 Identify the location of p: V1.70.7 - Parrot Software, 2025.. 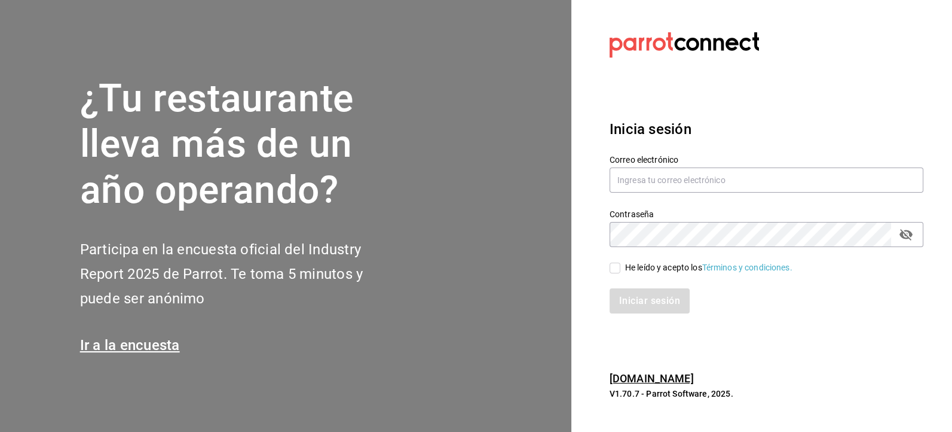
(766, 393).